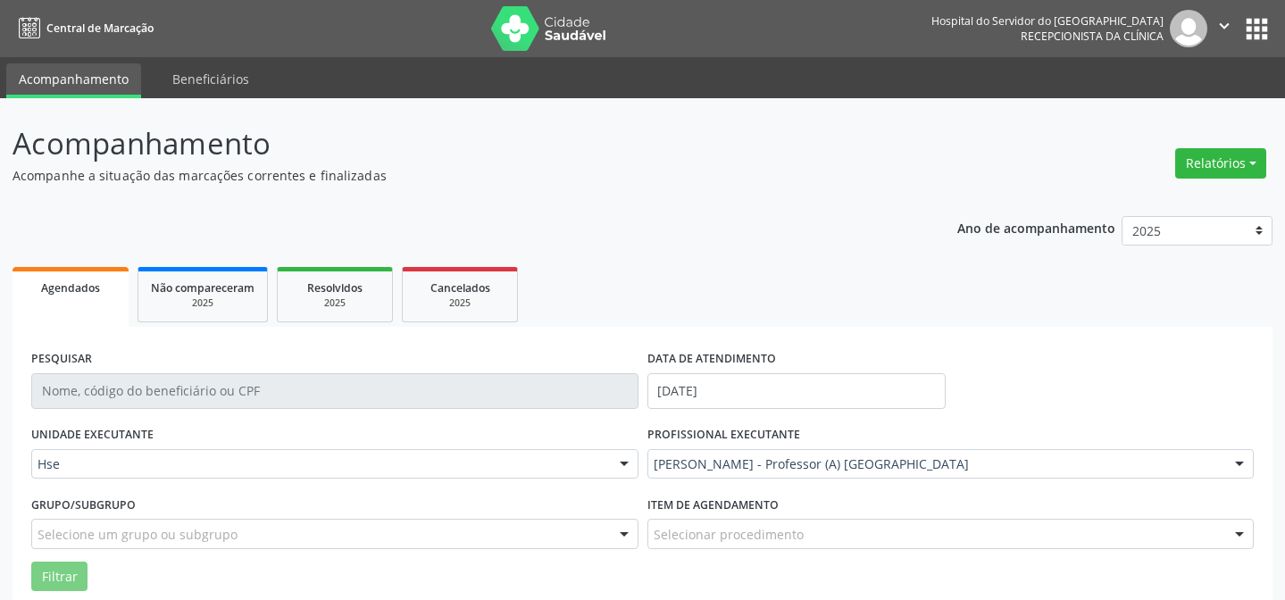 The width and height of the screenshot is (1285, 600). Describe the element at coordinates (73, 80) in the screenshot. I see `a: Acompanhamento` at that location.